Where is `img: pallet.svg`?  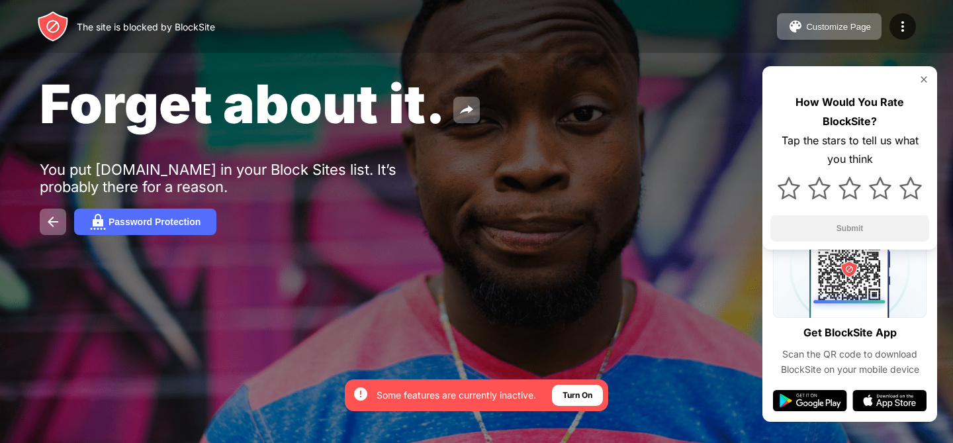
img: pallet.svg is located at coordinates (795, 26).